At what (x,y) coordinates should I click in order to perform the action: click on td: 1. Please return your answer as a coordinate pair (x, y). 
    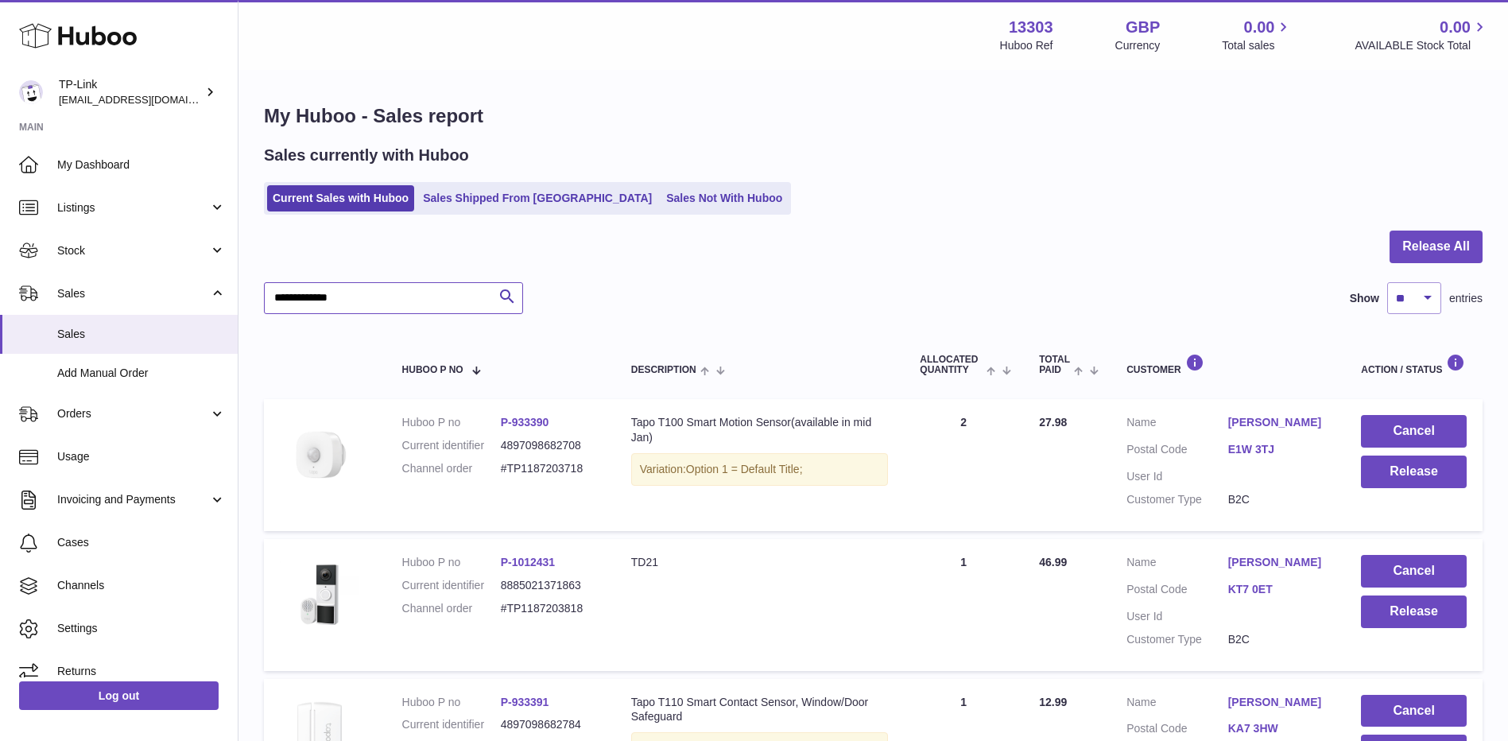
    Looking at the image, I should click on (963, 605).